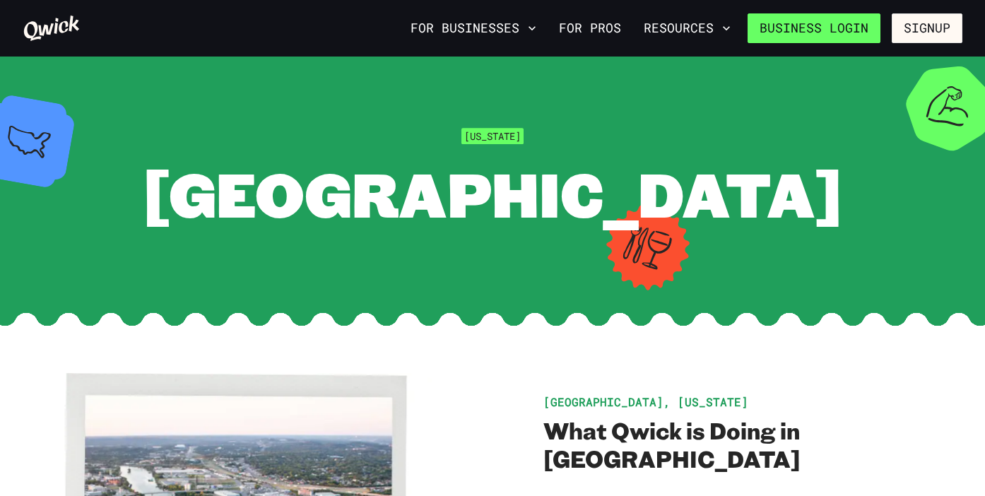  I want to click on a: Business Login, so click(814, 28).